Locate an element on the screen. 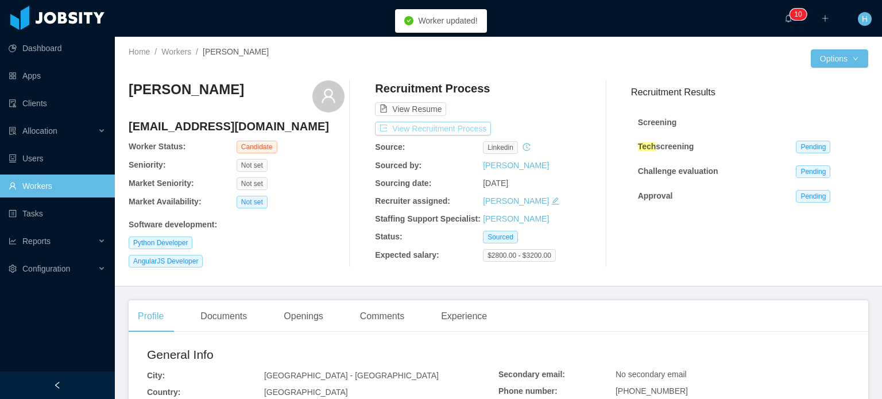 The image size is (882, 399). h3: Recruitment Results is located at coordinates (750, 92).